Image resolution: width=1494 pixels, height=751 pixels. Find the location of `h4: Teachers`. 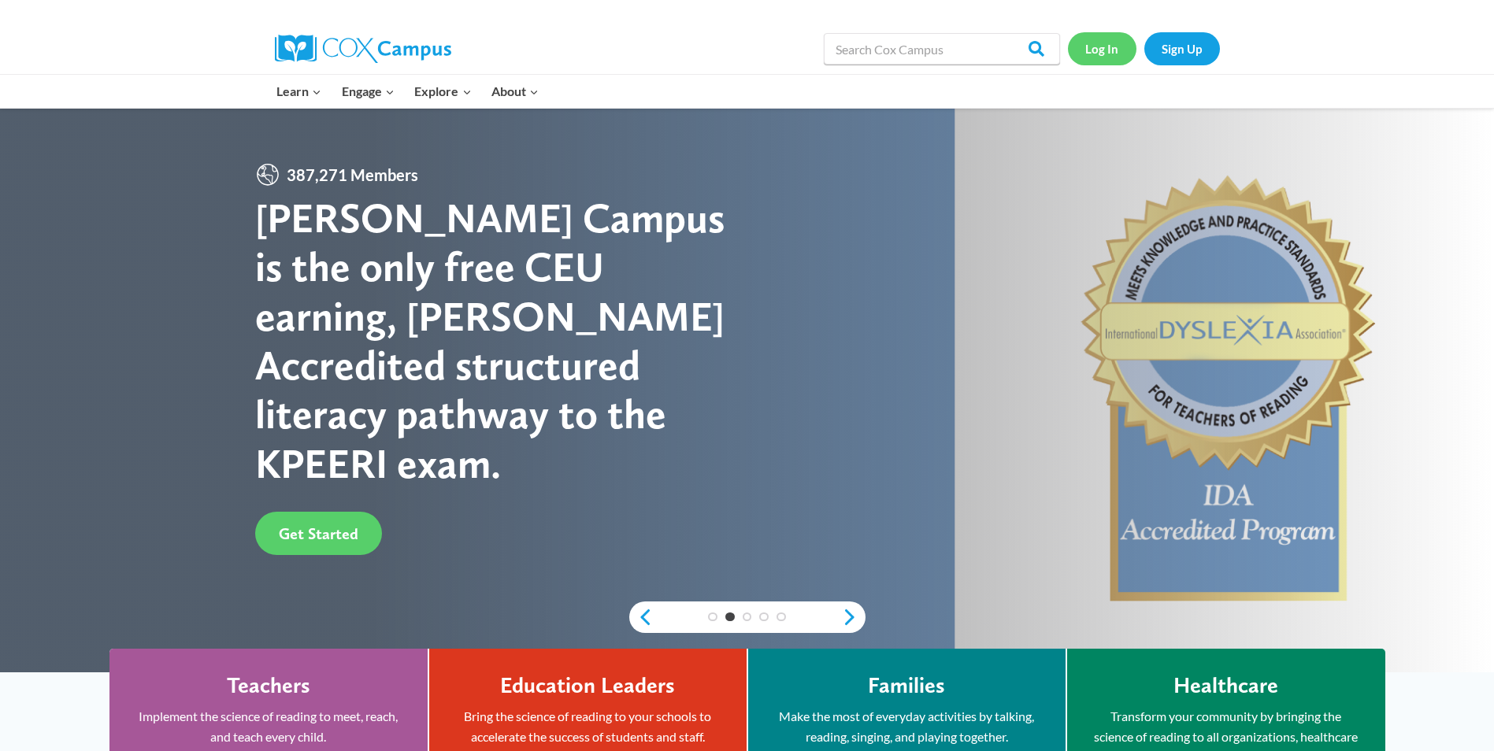

h4: Teachers is located at coordinates (269, 686).